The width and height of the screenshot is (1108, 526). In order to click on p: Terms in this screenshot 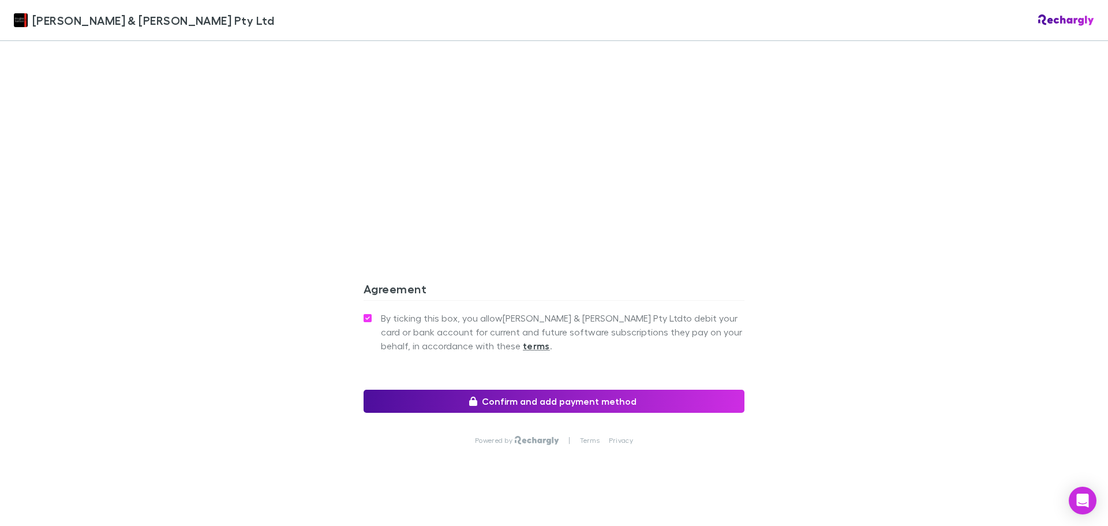, I will do `click(590, 440)`.